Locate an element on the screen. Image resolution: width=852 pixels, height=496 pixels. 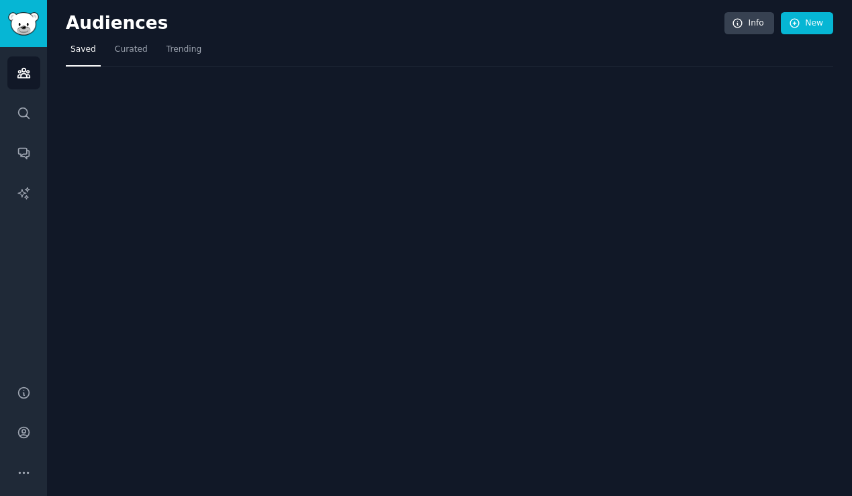
a: Curated is located at coordinates (131, 52).